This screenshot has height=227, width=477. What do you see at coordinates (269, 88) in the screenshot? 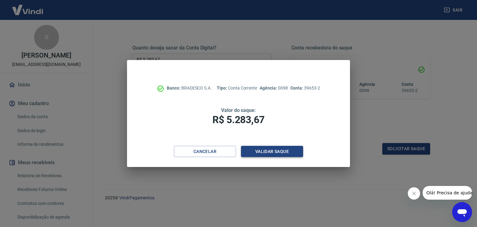
I see `span: Agência:` at bounding box center [269, 88].